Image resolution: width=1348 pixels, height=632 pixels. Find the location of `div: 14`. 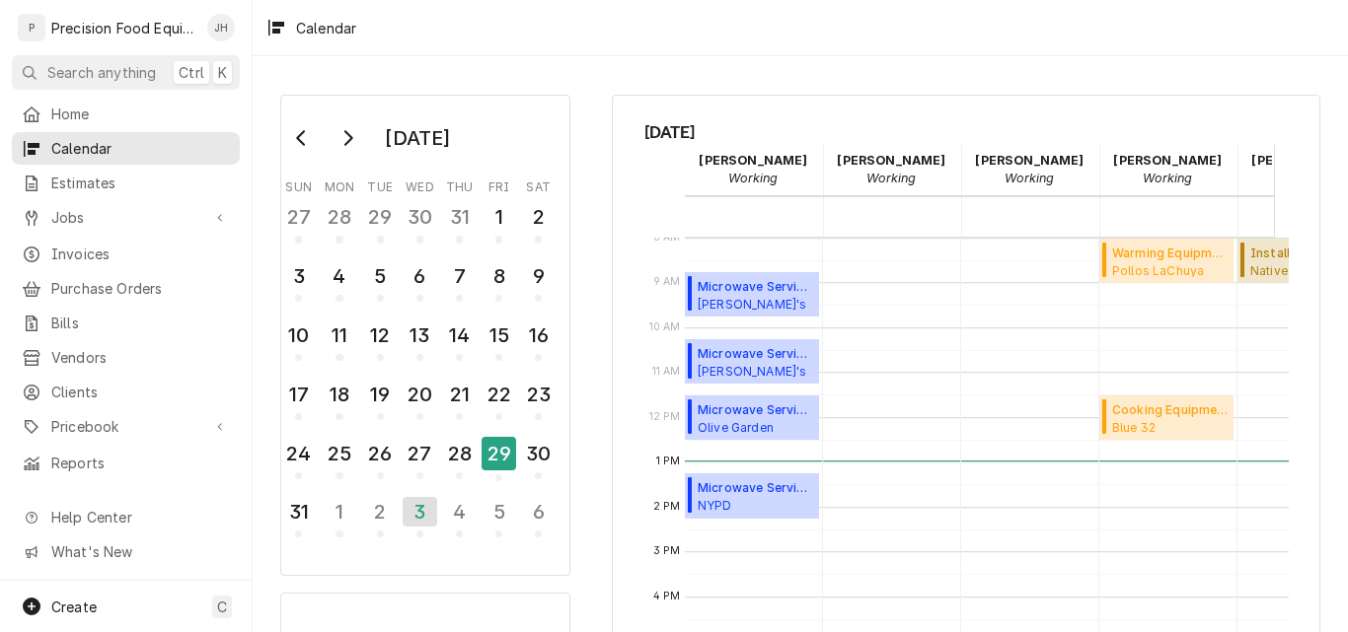

div: 14 is located at coordinates (459, 335).